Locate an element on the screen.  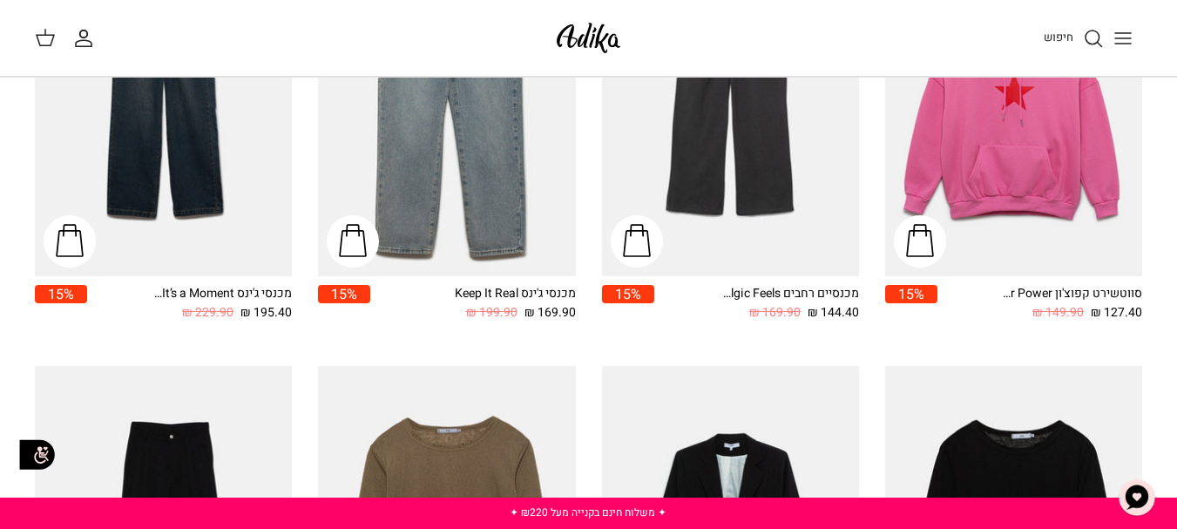
div: מכנסיים רחבים Nostalgic Feels קורדרוי is located at coordinates (789, 294).